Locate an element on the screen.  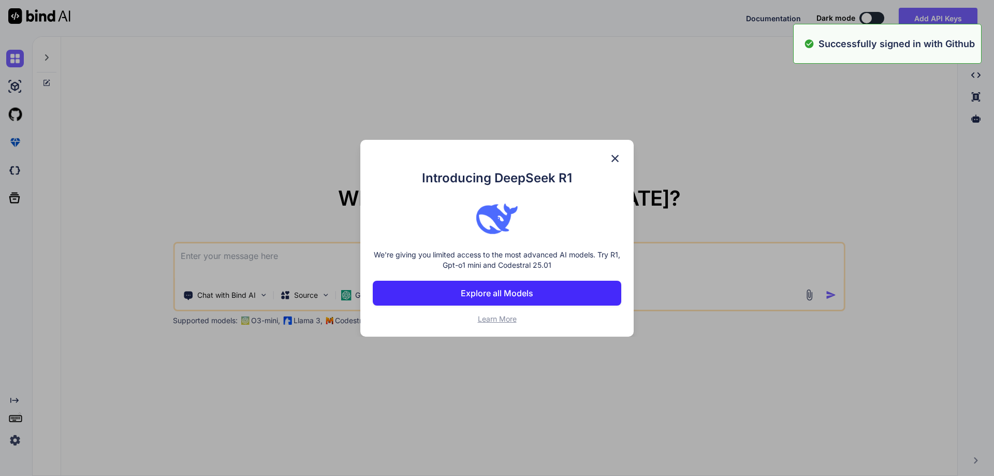
span: Learn More is located at coordinates (497, 318).